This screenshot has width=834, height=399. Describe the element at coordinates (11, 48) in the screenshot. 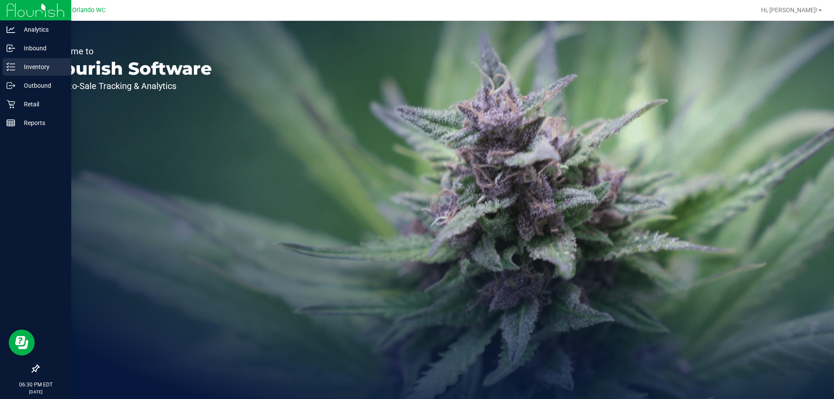

I see `inline-svg: Inbound` at that location.